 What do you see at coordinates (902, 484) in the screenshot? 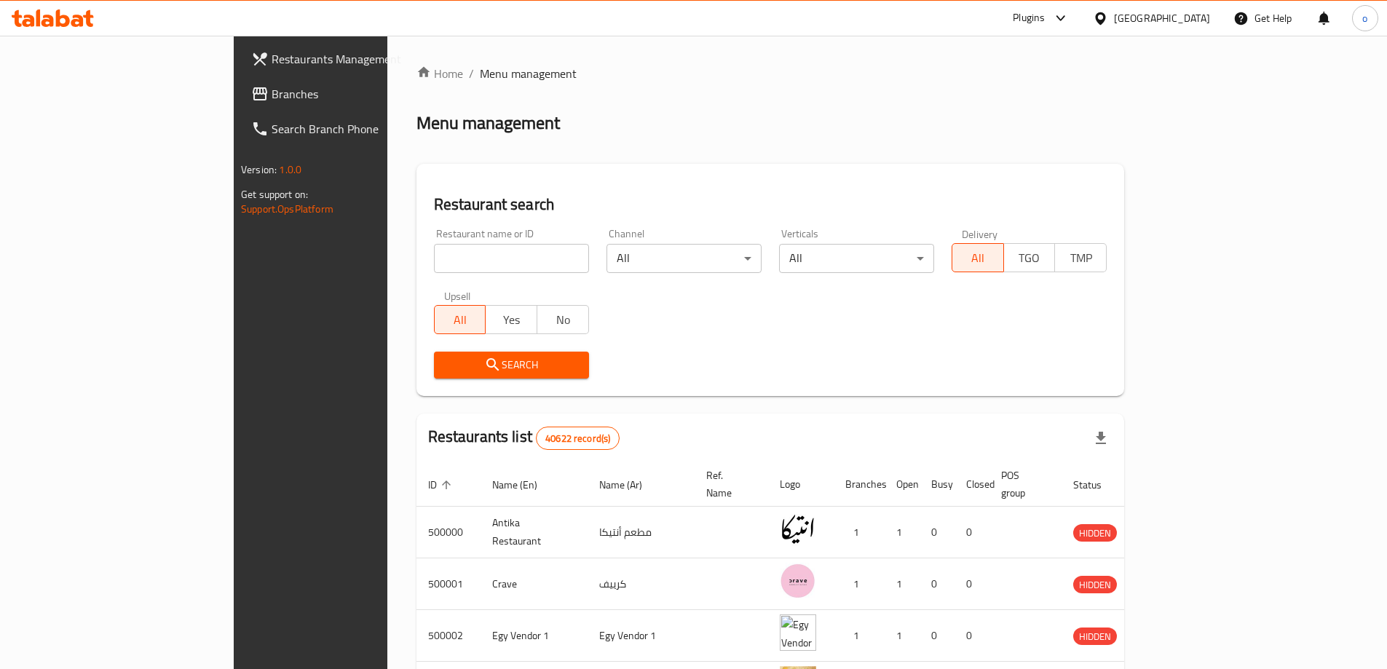
I see `th: Open` at bounding box center [902, 484].